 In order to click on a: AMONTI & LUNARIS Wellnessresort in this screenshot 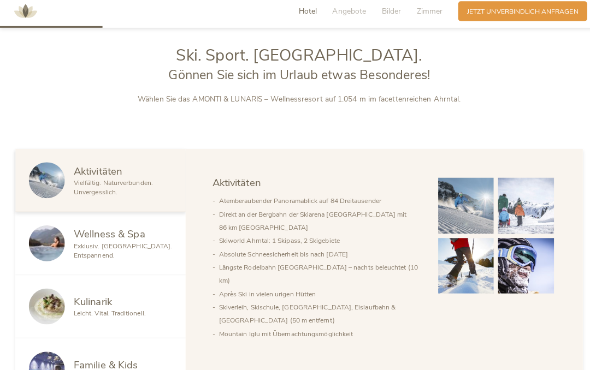, I will do `click(25, 16)`.